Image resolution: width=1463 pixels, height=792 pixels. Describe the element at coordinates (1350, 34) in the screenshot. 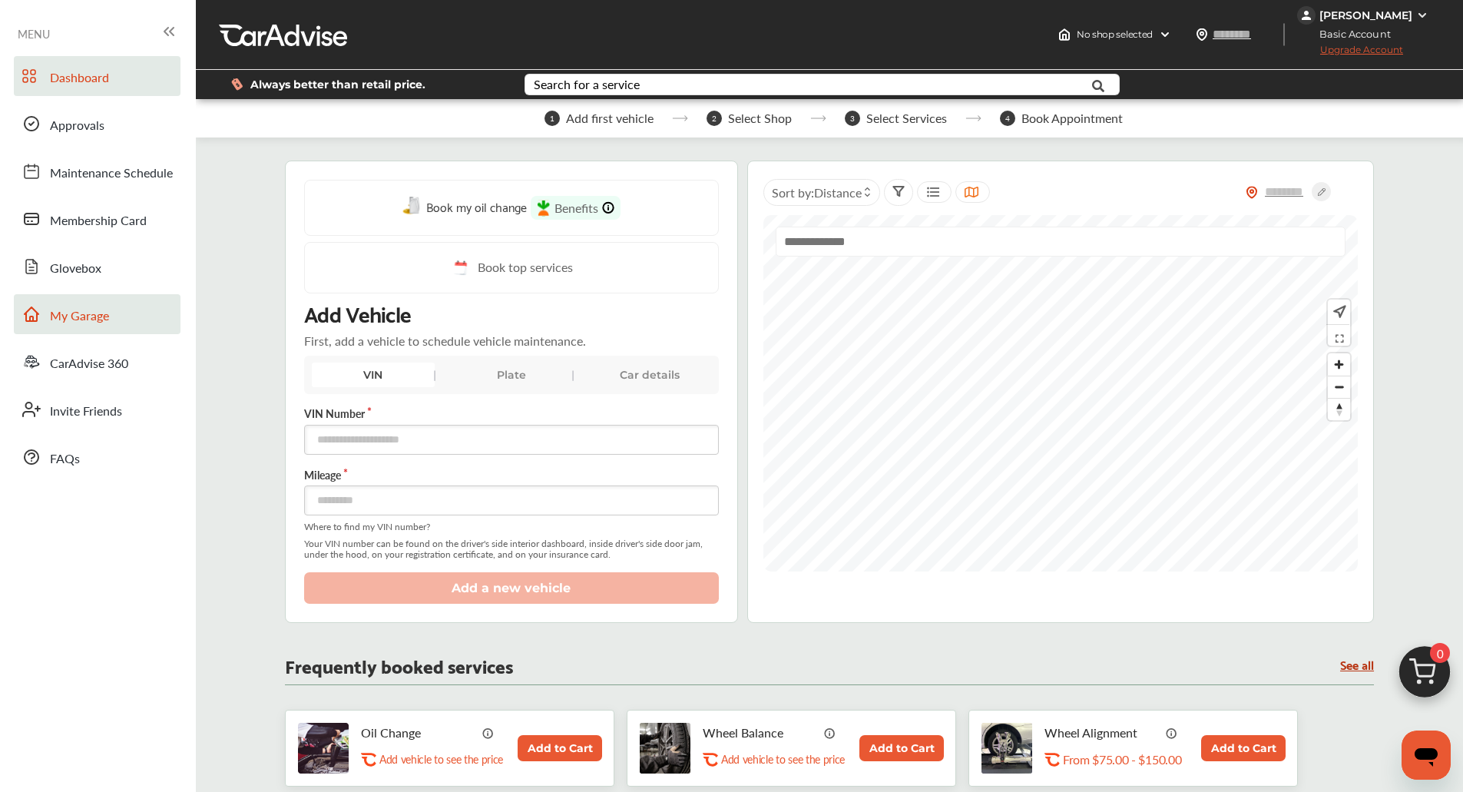

I see `span: Basic Account` at that location.